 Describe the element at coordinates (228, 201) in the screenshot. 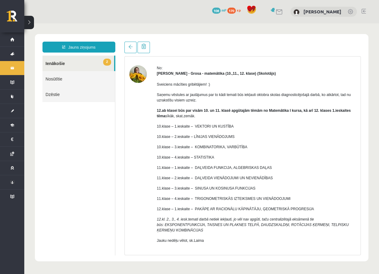

I see `em: 12.kl. 2., 3., 4. iesk.temati darbā netiek iekļauti, jo vēl nav apgūti, taču centralizētajā eksām...` at that location.